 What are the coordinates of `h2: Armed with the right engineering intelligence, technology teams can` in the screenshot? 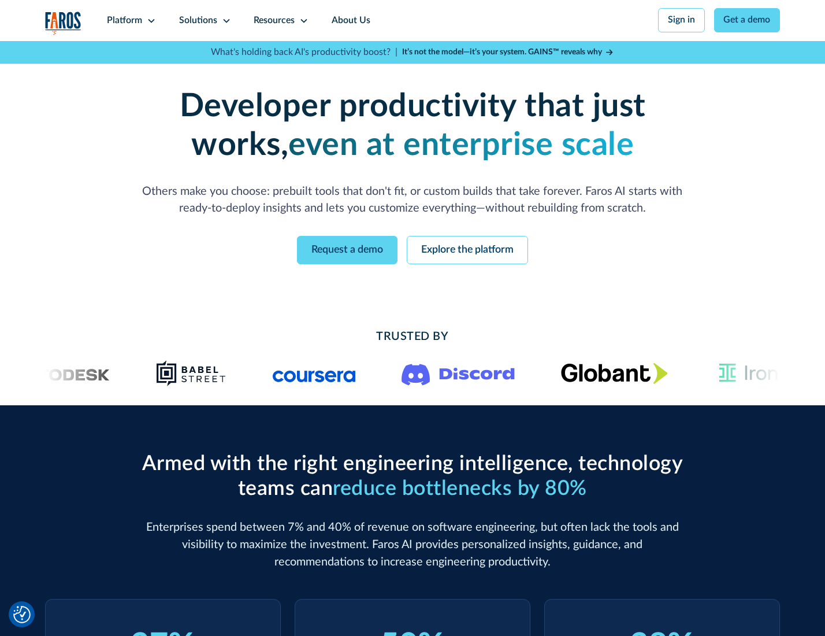 It's located at (413, 476).